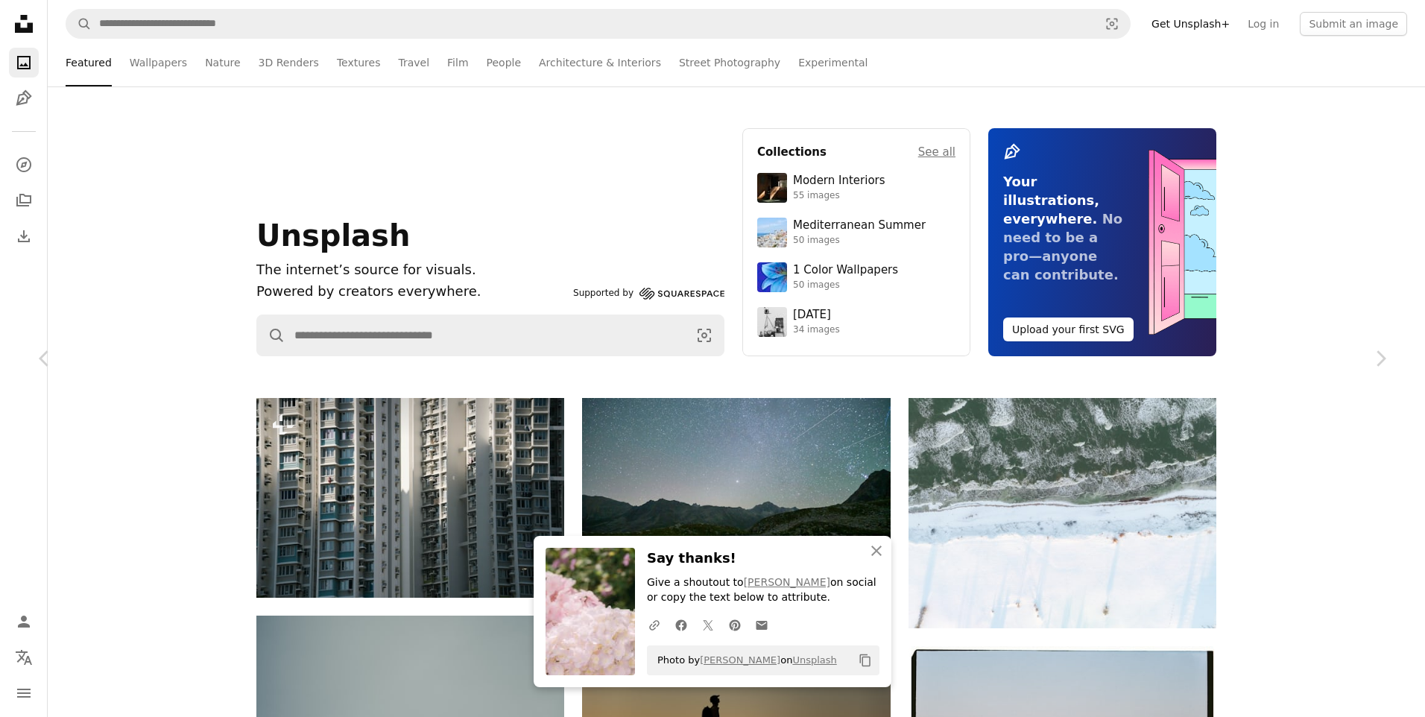 The width and height of the screenshot is (1425, 717). I want to click on a: Log in / Sign up, so click(24, 622).